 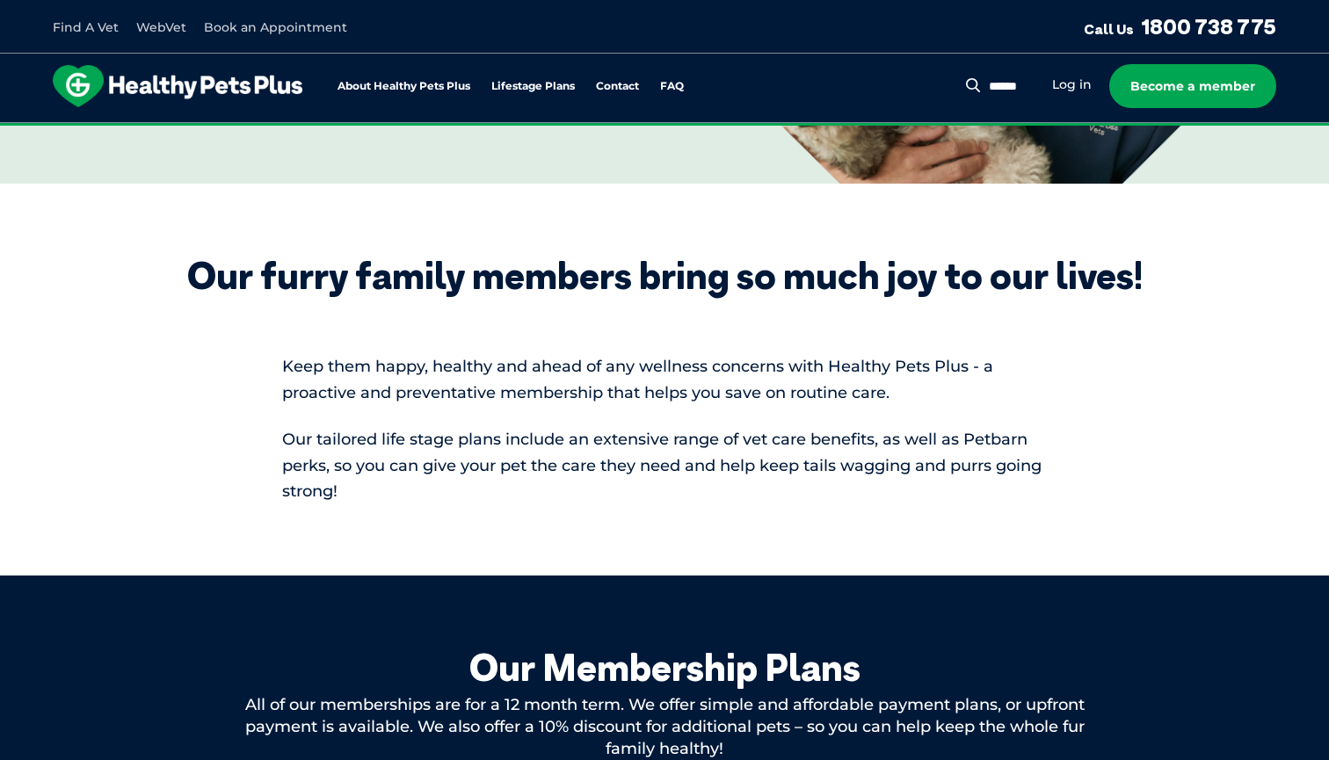 What do you see at coordinates (664, 276) in the screenshot?
I see `div: Our furry family members bring so much joy to our lives!` at bounding box center [664, 276].